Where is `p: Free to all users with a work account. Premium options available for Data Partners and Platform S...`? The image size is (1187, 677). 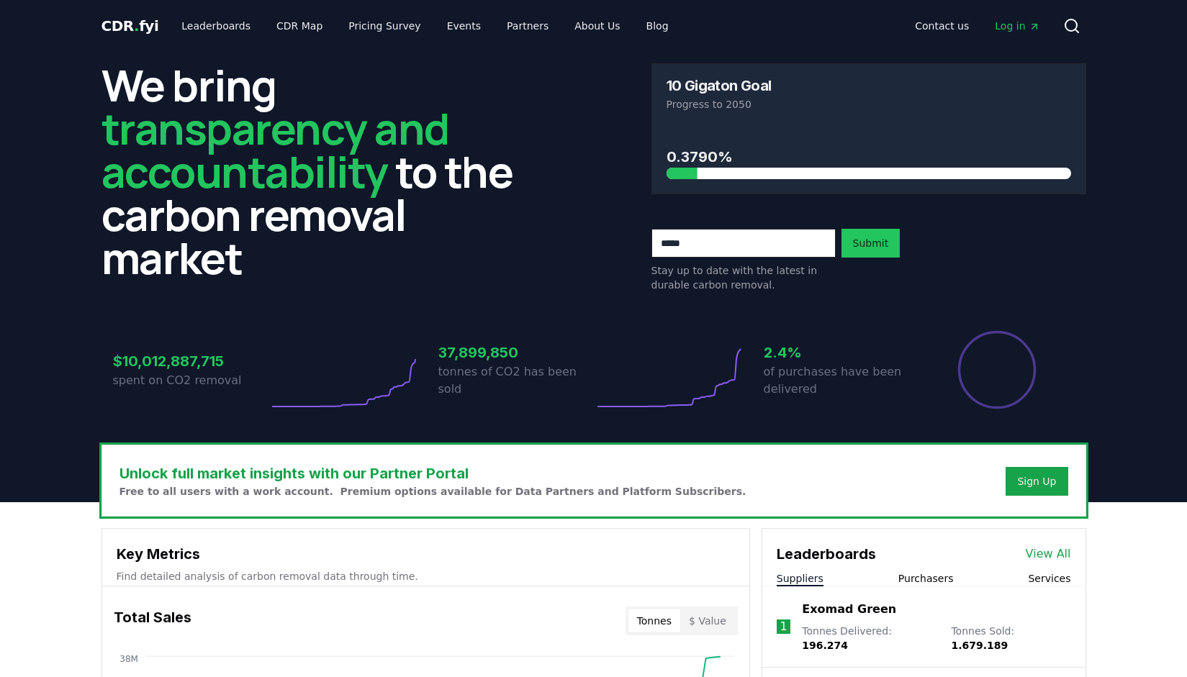
p: Free to all users with a work account. Premium options available for Data Partners and Platform S... is located at coordinates (433, 492).